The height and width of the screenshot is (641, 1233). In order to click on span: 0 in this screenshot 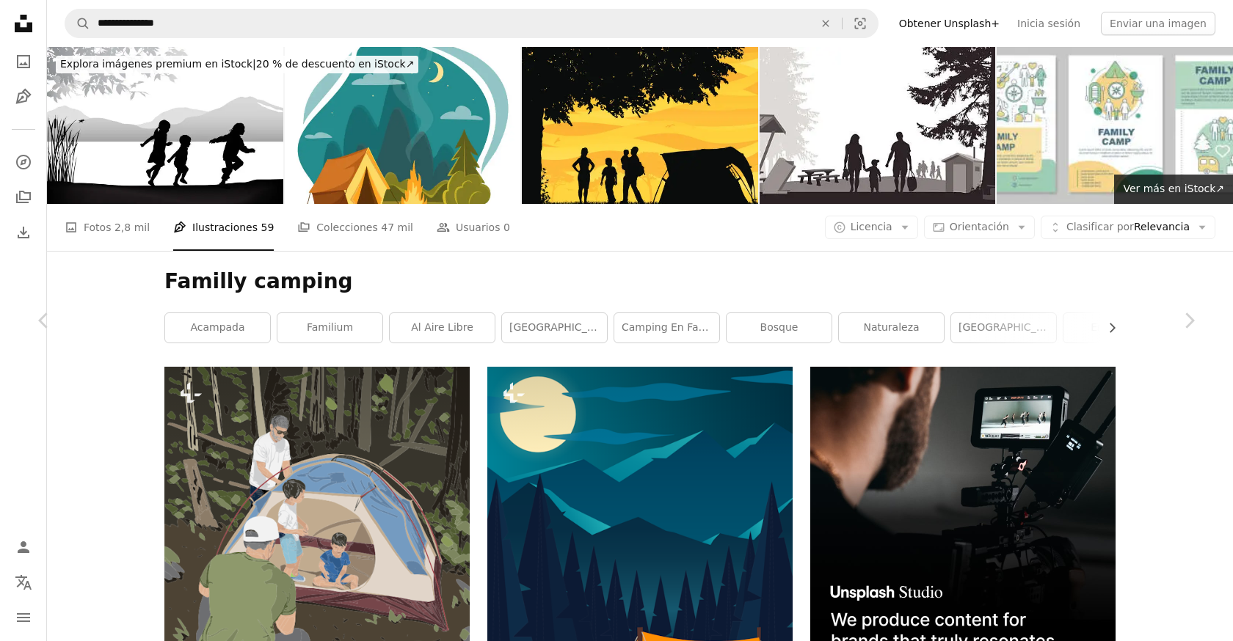, I will do `click(506, 227)`.